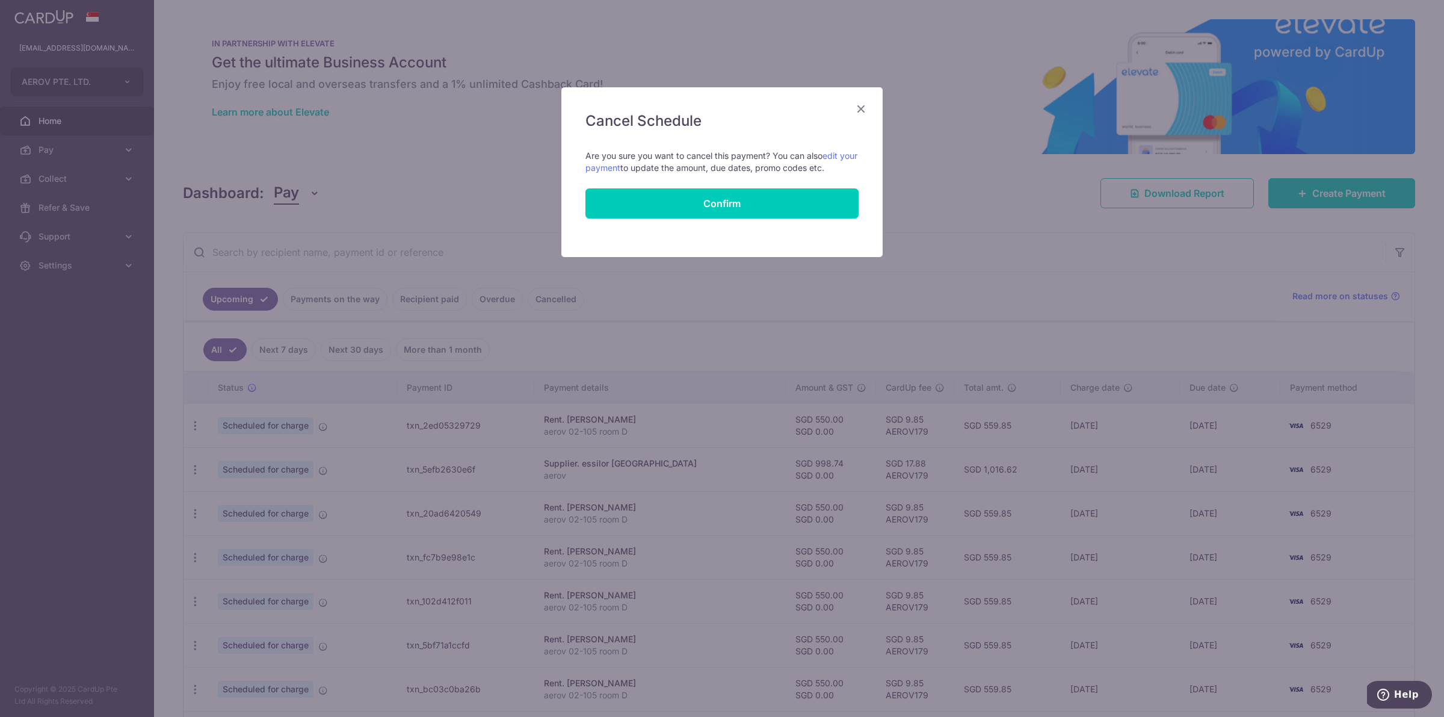  Describe the element at coordinates (722, 203) in the screenshot. I see `button: Confirm` at that location.